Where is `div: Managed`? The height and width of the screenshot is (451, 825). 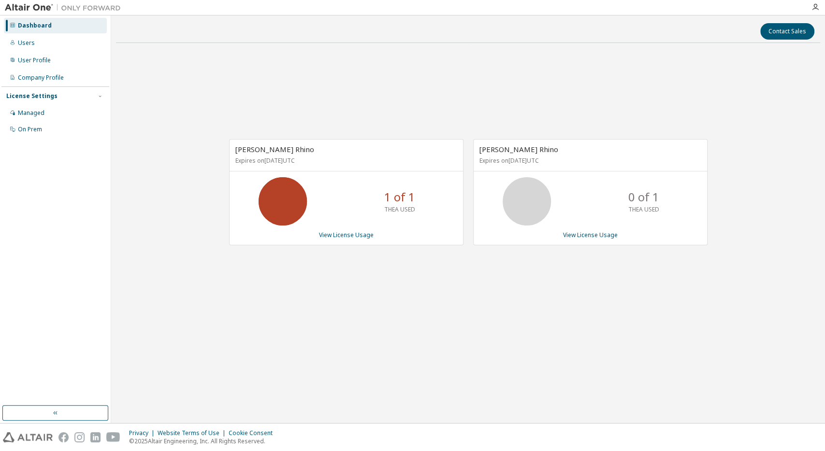 div: Managed is located at coordinates (31, 113).